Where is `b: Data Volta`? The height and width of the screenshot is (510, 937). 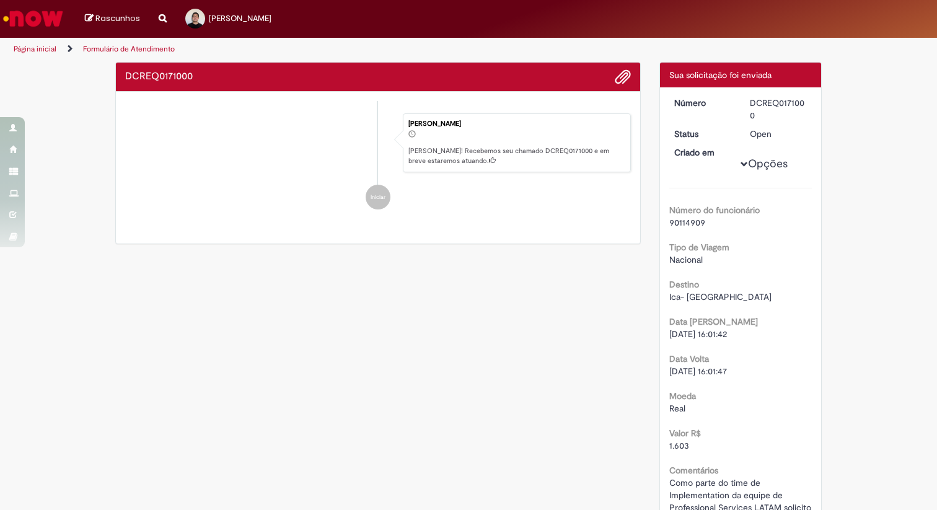
b: Data Volta is located at coordinates (689, 359).